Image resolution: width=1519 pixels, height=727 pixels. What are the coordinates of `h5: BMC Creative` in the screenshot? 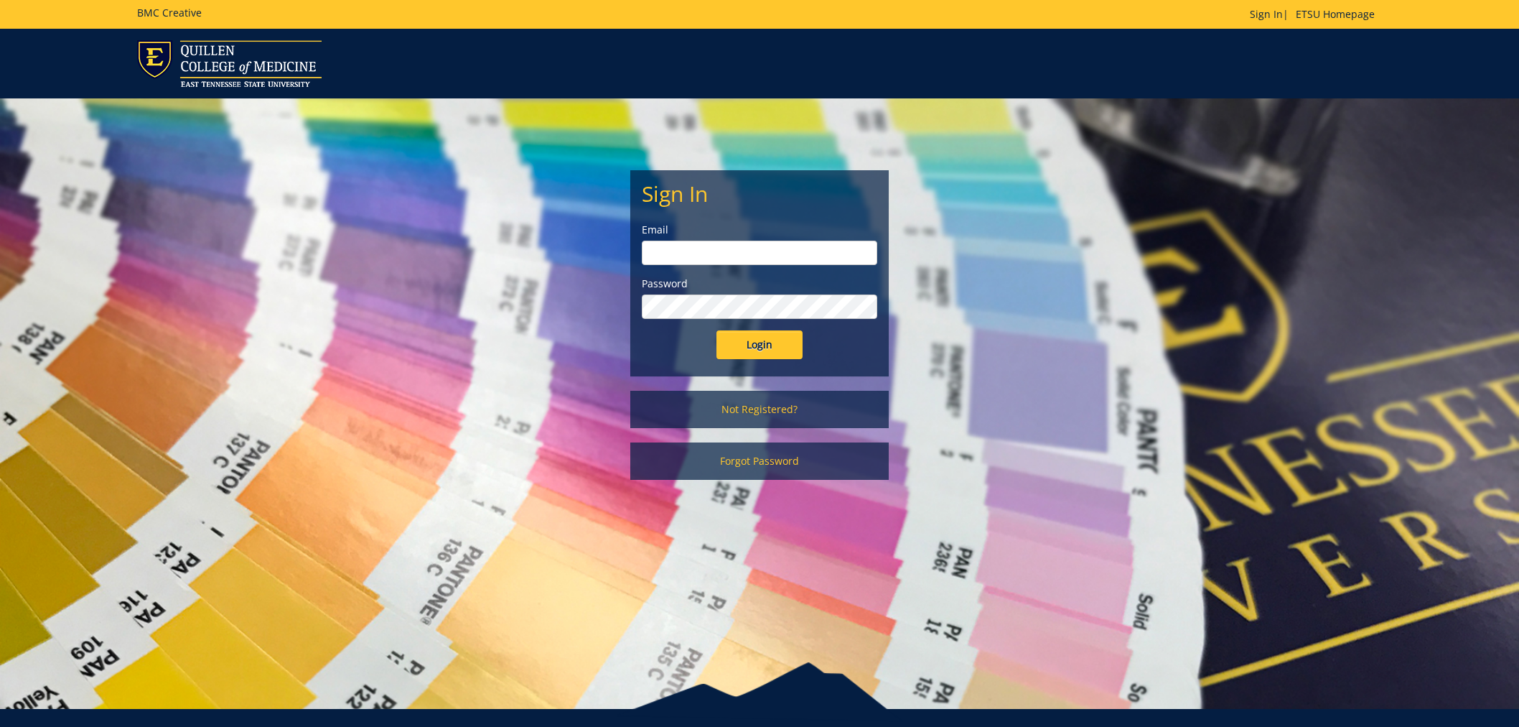 It's located at (169, 12).